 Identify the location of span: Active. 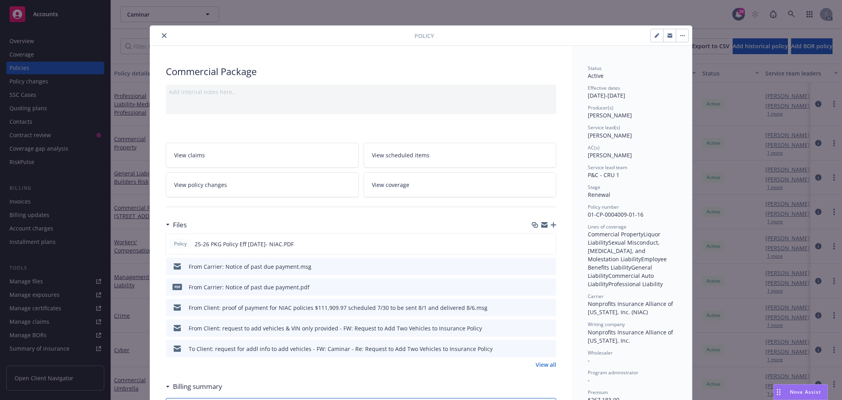
(596, 75).